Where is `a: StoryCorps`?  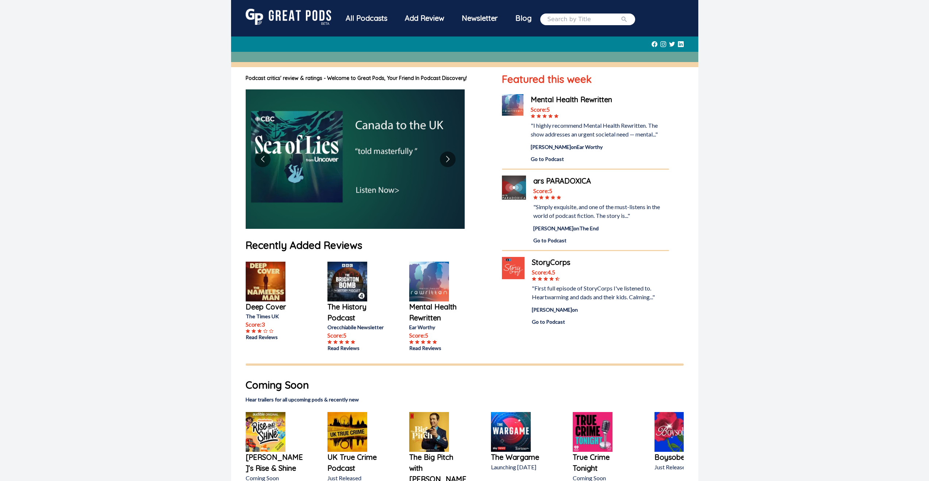 a: StoryCorps is located at coordinates (601, 263).